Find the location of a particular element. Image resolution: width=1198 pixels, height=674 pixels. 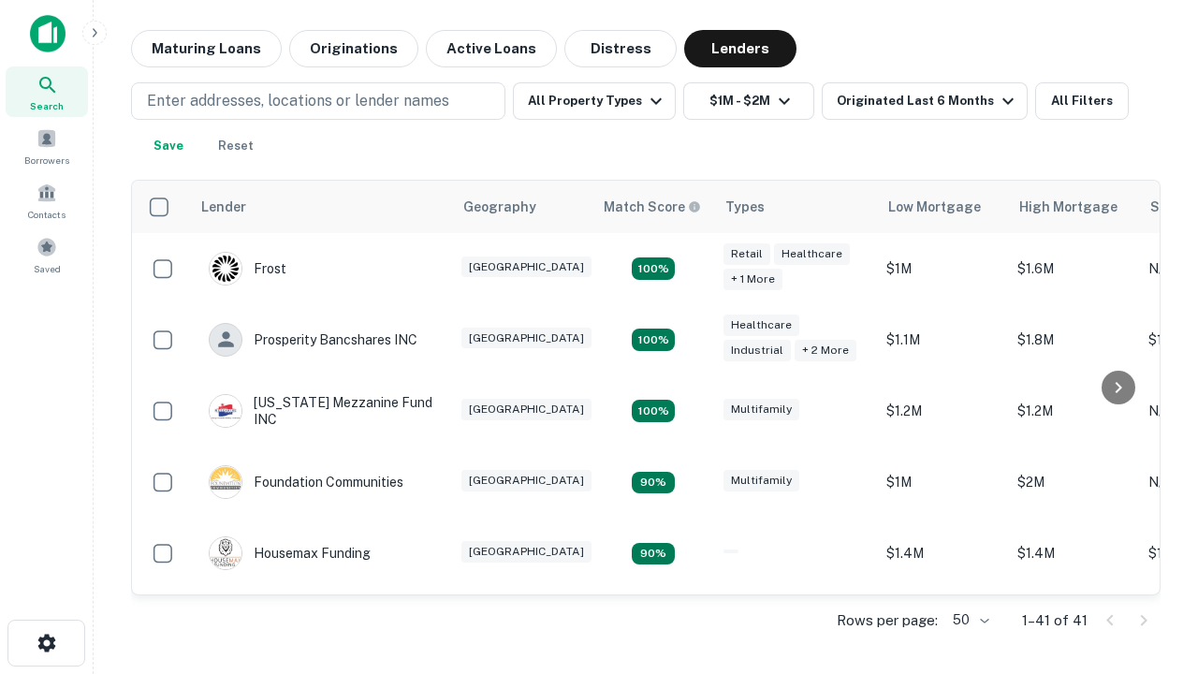

button: Originated Last 6 Months is located at coordinates (925, 101).